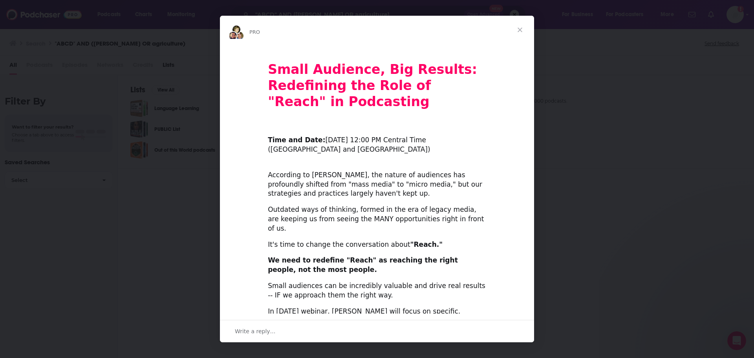 The image size is (754, 358). I want to click on div: It's time to change the conversation about, so click(377, 245).